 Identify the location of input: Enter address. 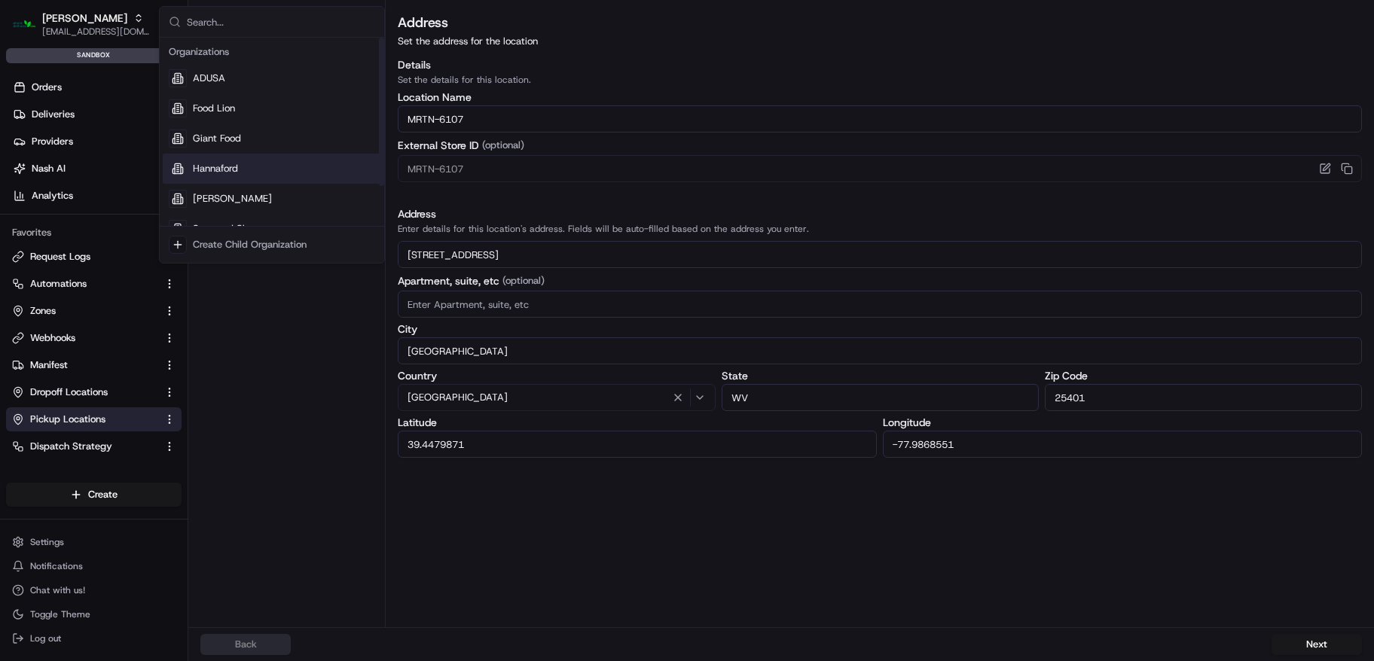
(880, 255).